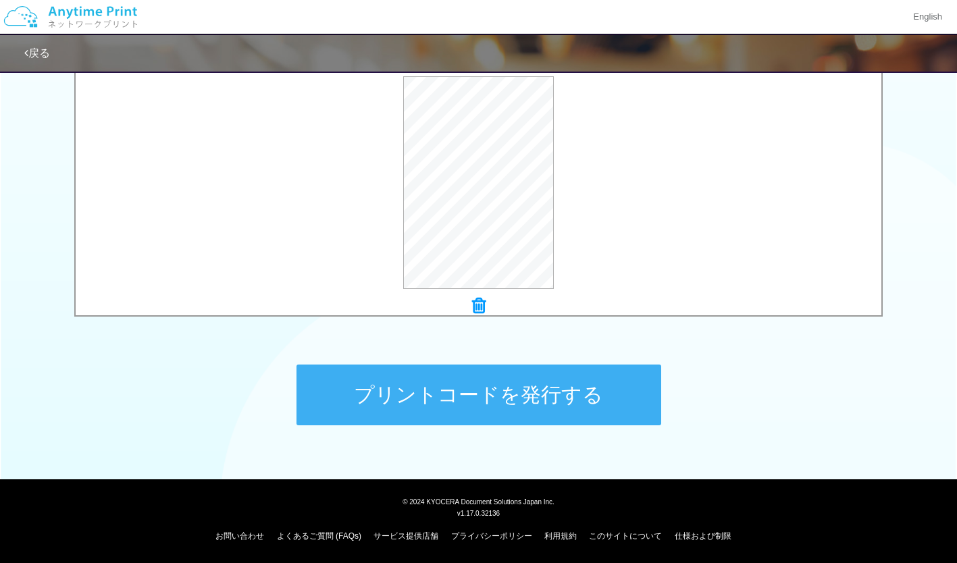 This screenshot has height=563, width=957. Describe the element at coordinates (478, 513) in the screenshot. I see `span: v1.17.0.32136` at that location.